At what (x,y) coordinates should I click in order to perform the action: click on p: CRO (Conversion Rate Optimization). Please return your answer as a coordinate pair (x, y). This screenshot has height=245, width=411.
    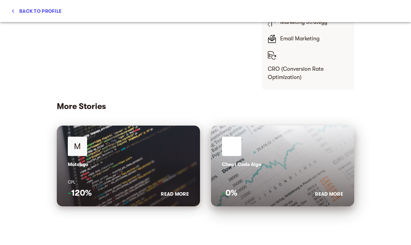
    Looking at the image, I should click on (308, 73).